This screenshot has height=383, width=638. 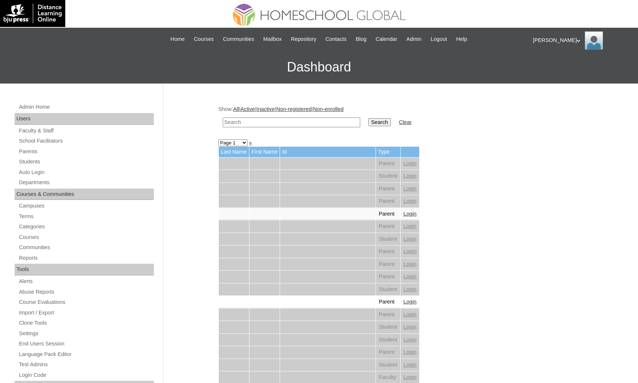 I want to click on td: First Name, so click(x=265, y=152).